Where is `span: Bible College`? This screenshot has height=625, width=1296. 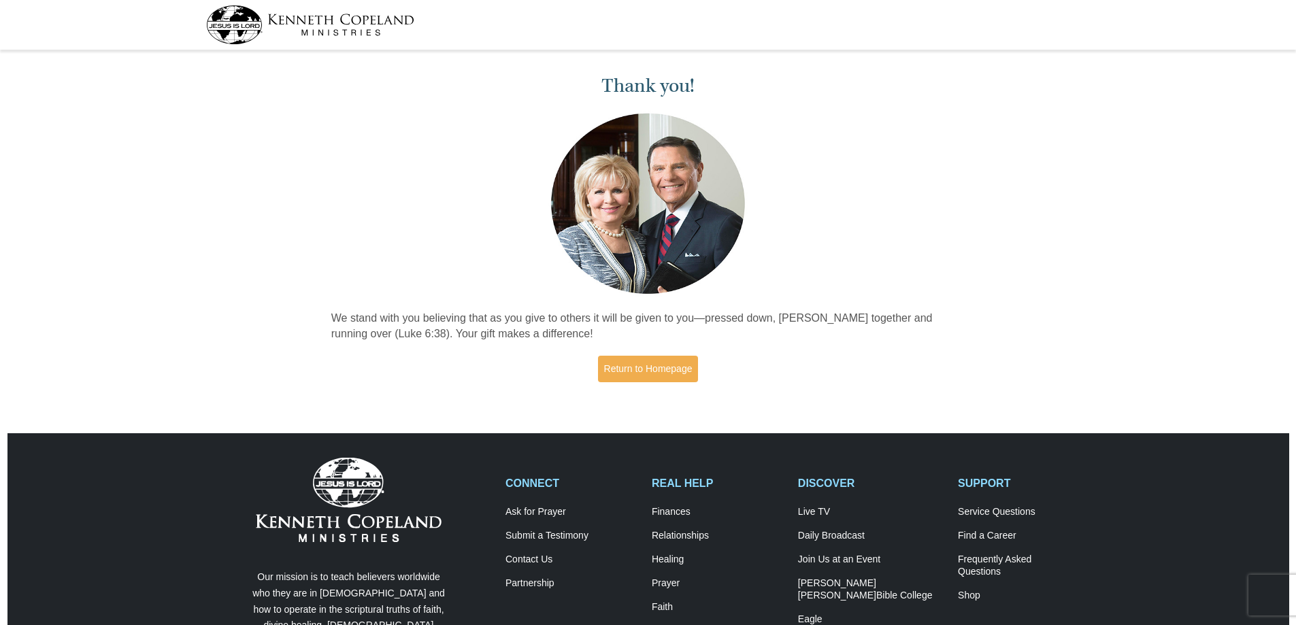 span: Bible College is located at coordinates (904, 595).